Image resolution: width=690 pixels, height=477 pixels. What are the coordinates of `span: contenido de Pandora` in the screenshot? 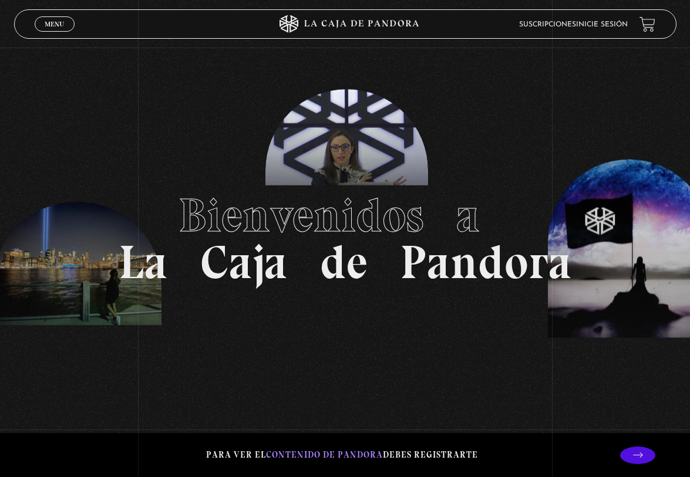 It's located at (324, 455).